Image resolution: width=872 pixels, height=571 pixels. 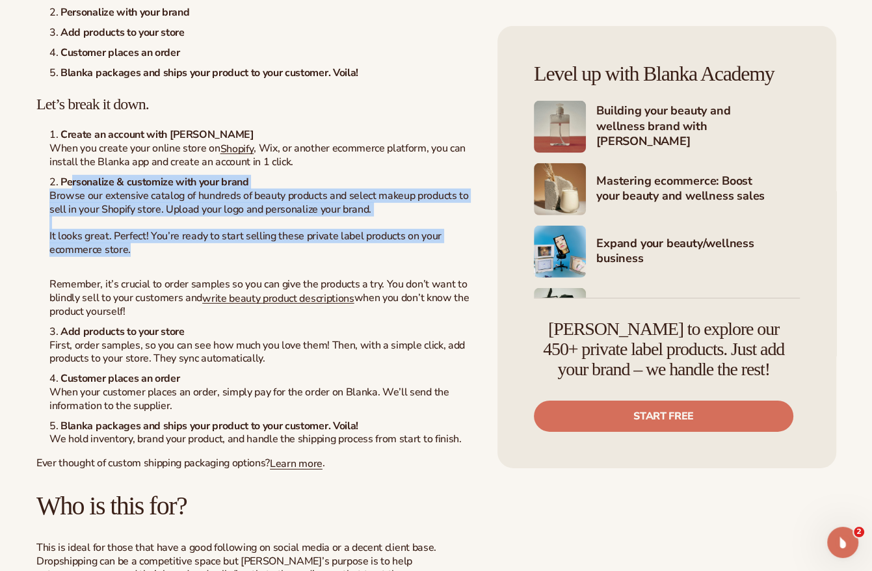 I want to click on img: Shopify Image 5, so click(x=560, y=127).